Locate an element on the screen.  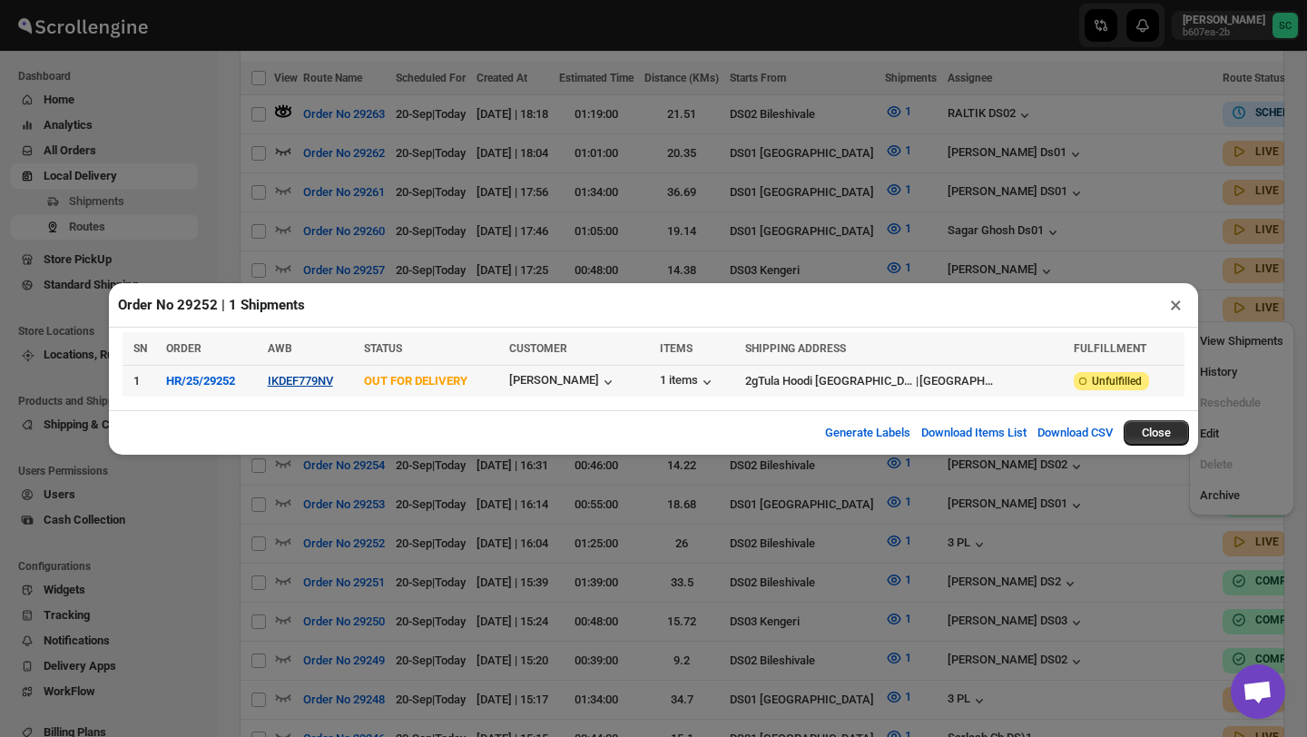
button: Close is located at coordinates (1156, 433).